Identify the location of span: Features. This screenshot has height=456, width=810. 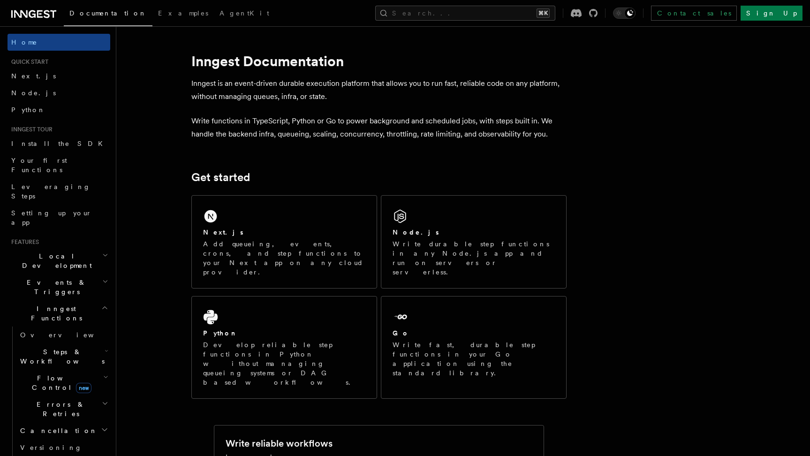
(23, 242).